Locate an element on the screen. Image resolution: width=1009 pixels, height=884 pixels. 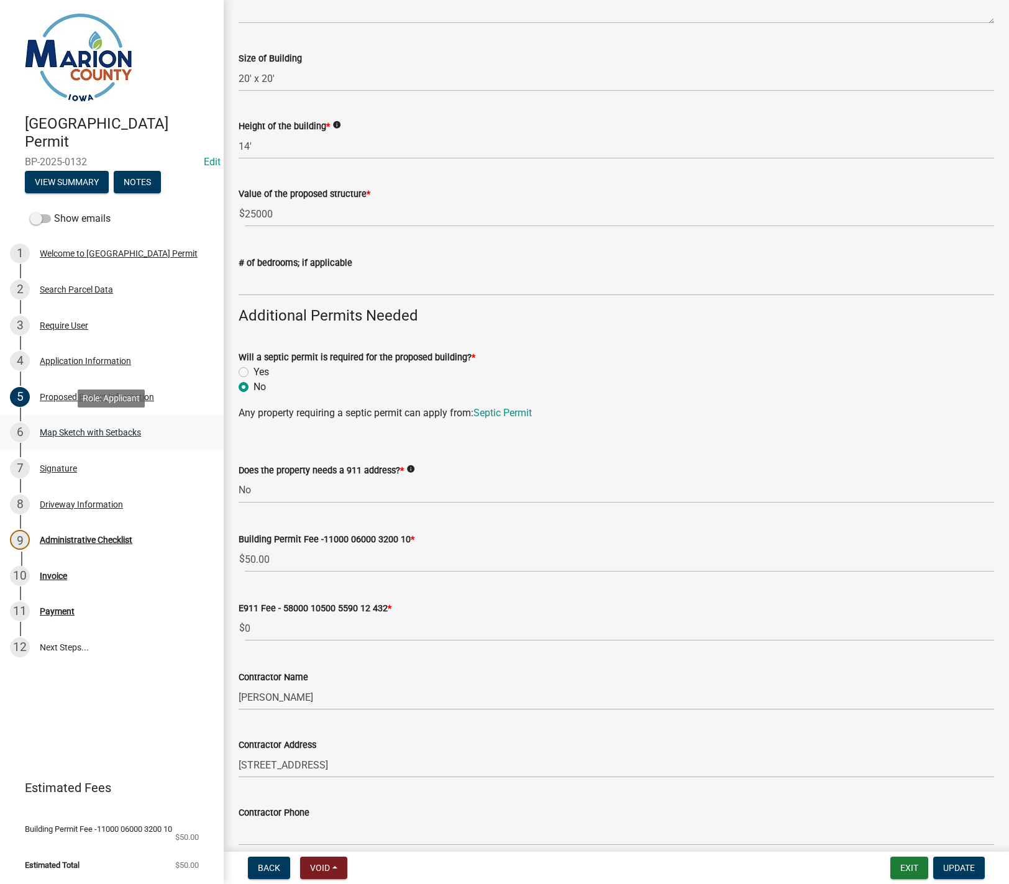
div: 2 is located at coordinates (20, 290).